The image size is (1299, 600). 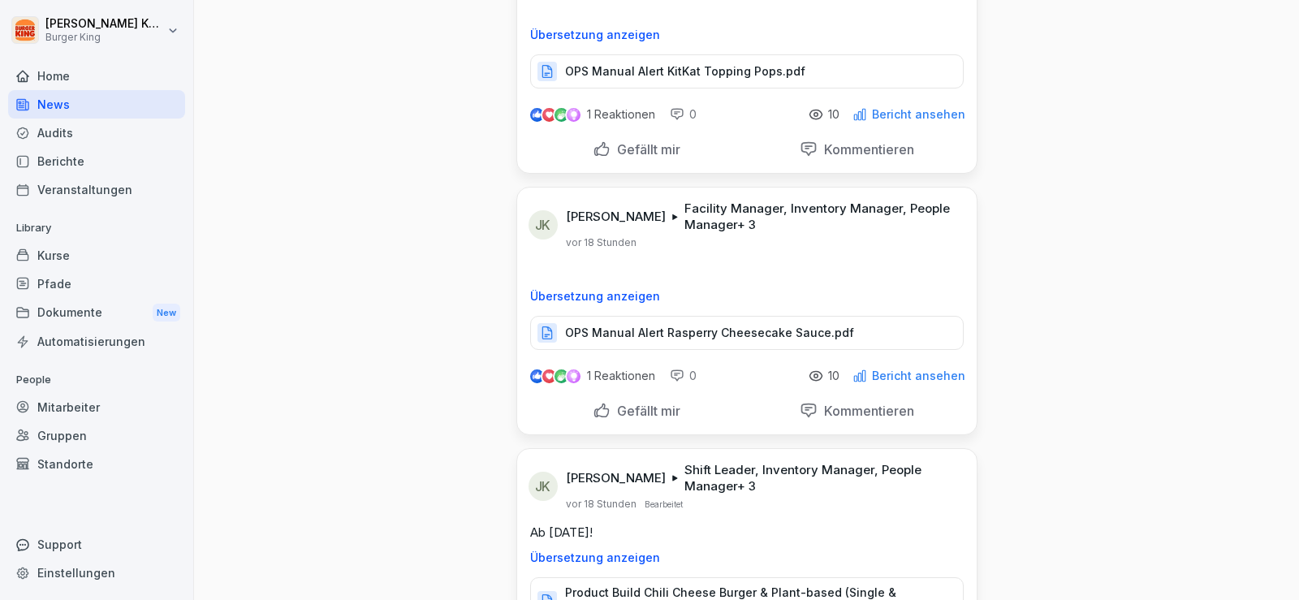 What do you see at coordinates (747, 76) in the screenshot?
I see `a: OPS Manual Alert KitKat Topping Pops.pdf` at bounding box center [747, 76].